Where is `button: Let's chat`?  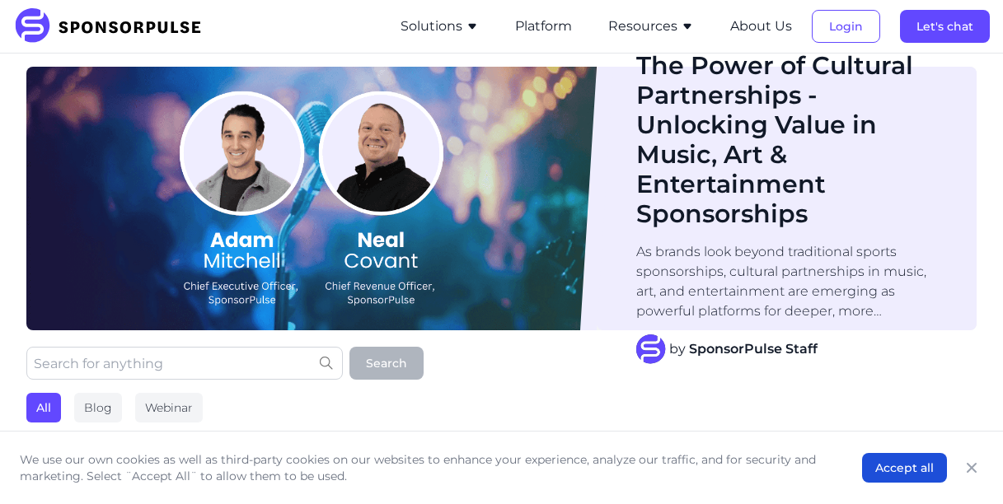
button: Let's chat is located at coordinates (944, 26).